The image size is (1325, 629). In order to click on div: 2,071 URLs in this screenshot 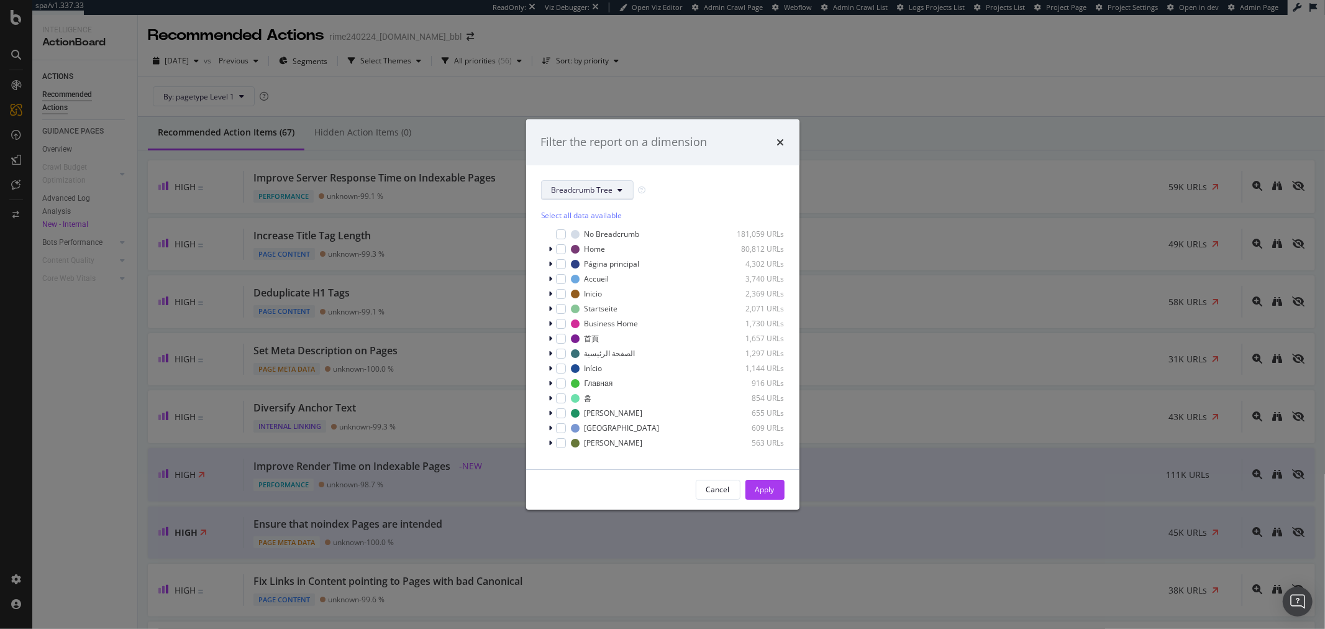, I will do `click(754, 308)`.